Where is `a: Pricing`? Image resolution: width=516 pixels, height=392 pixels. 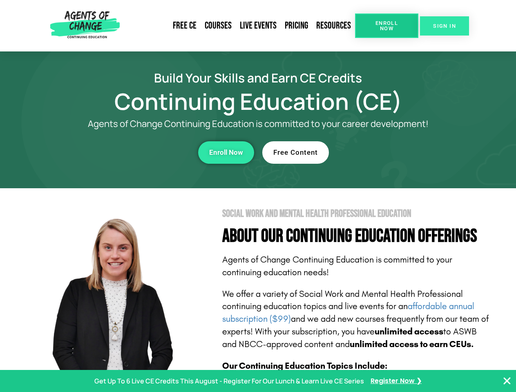
a: Pricing is located at coordinates (296, 26).